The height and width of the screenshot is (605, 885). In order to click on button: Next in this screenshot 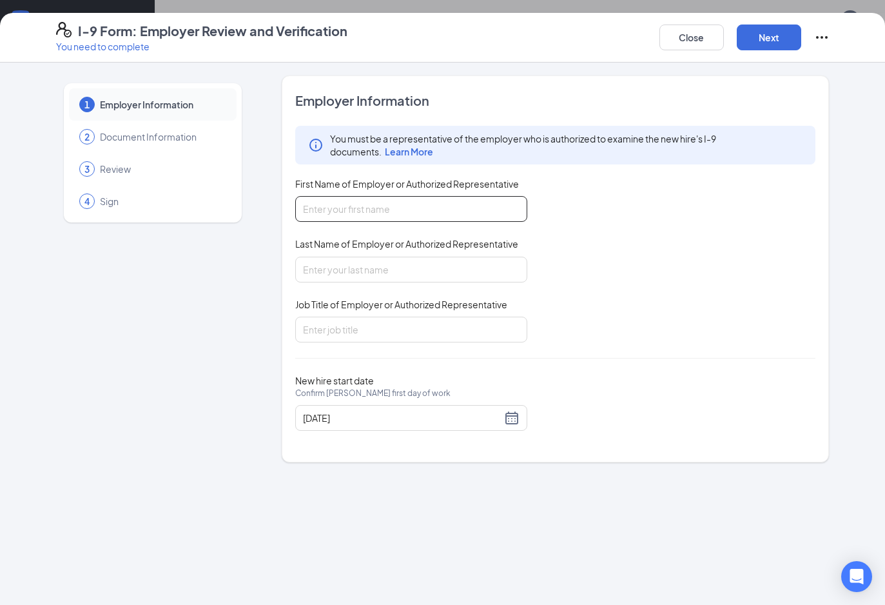, I will do `click(769, 37)`.